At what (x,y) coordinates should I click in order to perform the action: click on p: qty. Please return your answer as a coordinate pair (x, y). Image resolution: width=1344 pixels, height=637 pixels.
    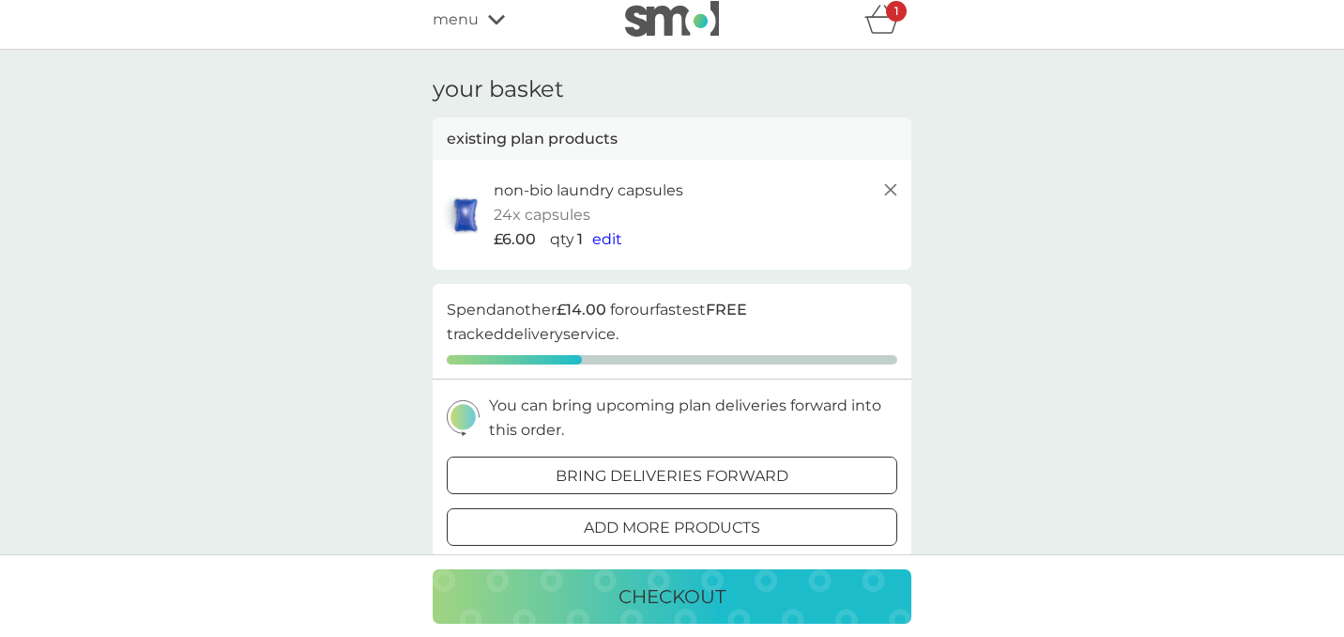
    Looking at the image, I should click on (562, 239).